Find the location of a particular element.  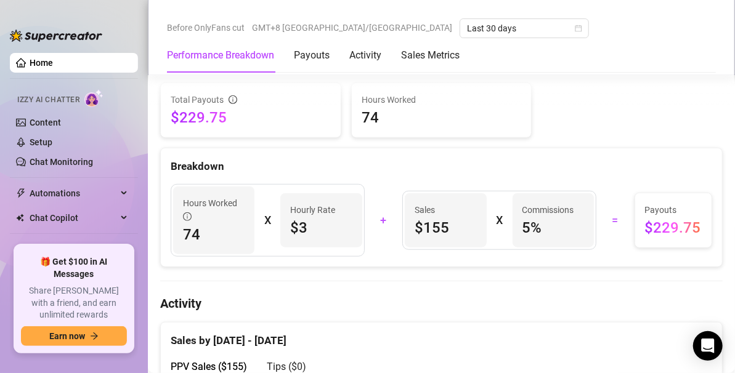

button: Earn nowarrow-right is located at coordinates (74, 336).